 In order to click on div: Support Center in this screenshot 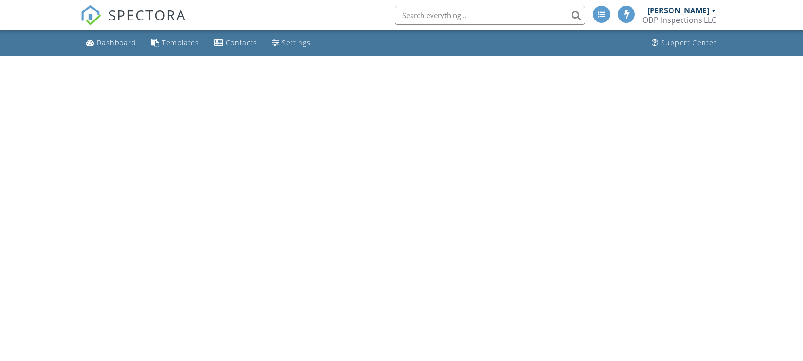, I will do `click(688, 42)`.